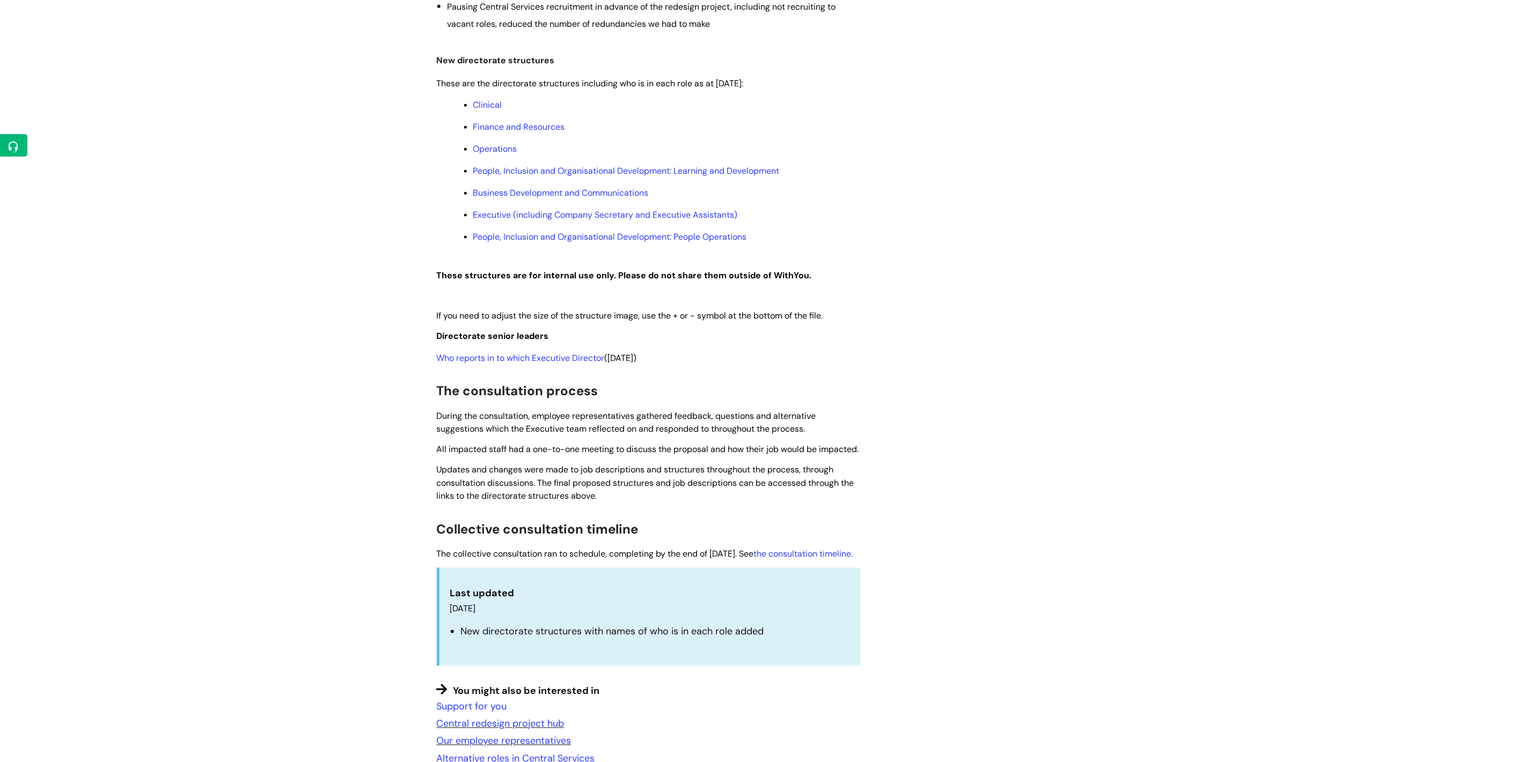 This screenshot has width=1517, height=762. What do you see at coordinates (488, 105) in the screenshot?
I see `a: Clinical` at bounding box center [488, 105].